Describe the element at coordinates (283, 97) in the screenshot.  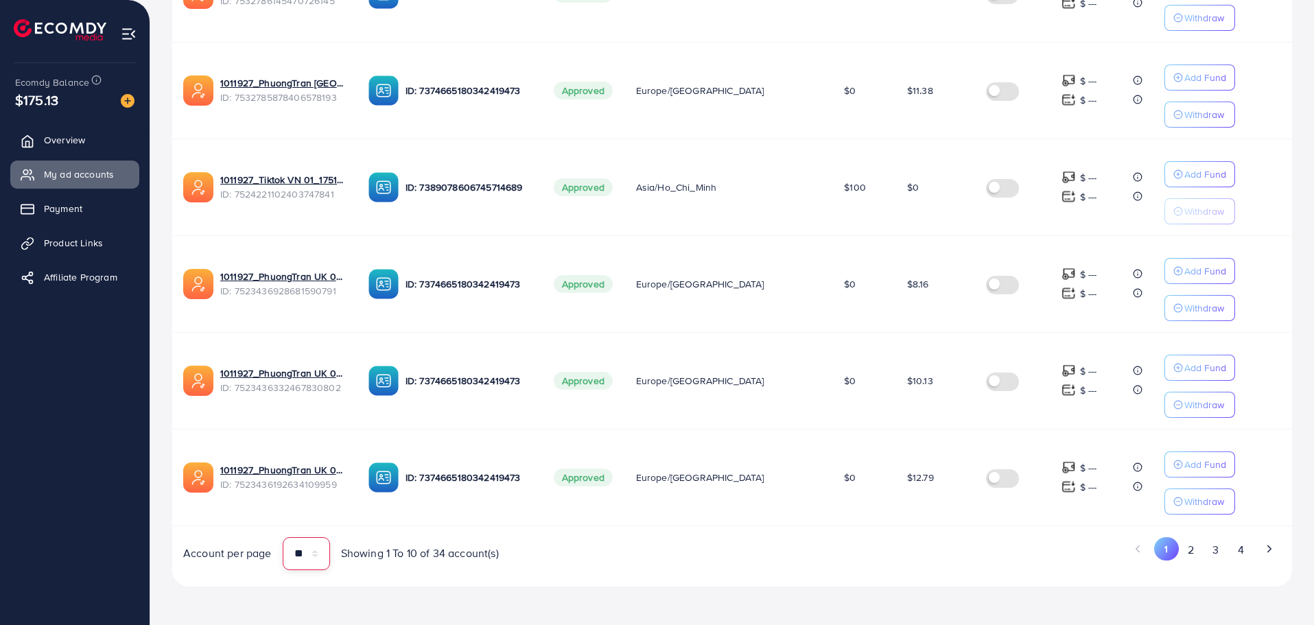
I see `span: ID: 7532785878406578193` at that location.